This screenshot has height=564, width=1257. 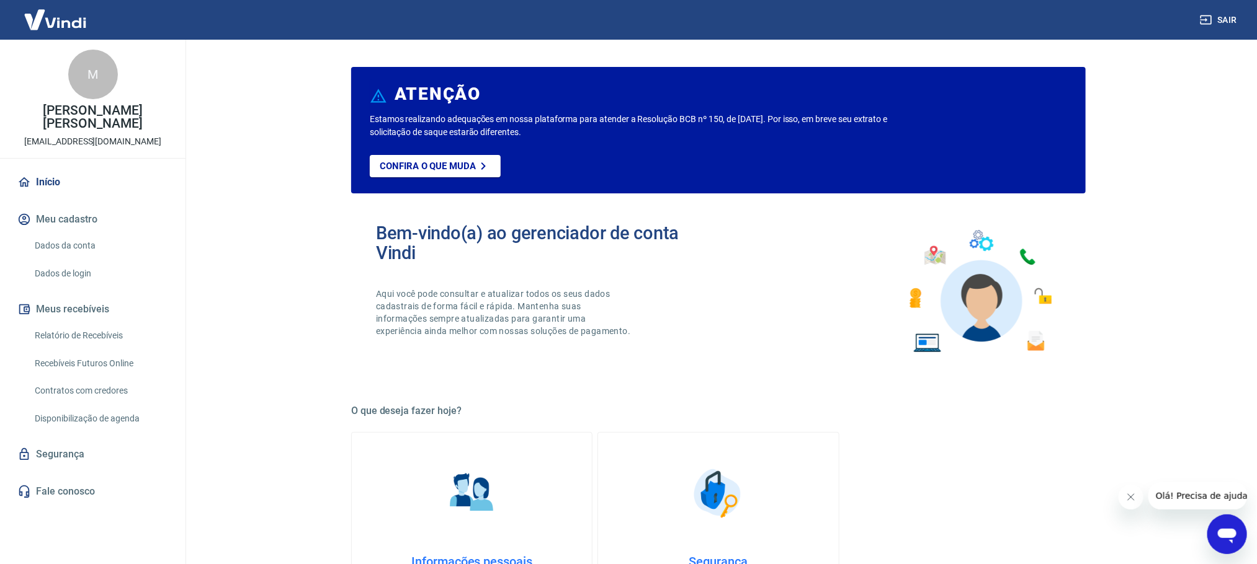 I want to click on a: Dados da conta, so click(x=100, y=246).